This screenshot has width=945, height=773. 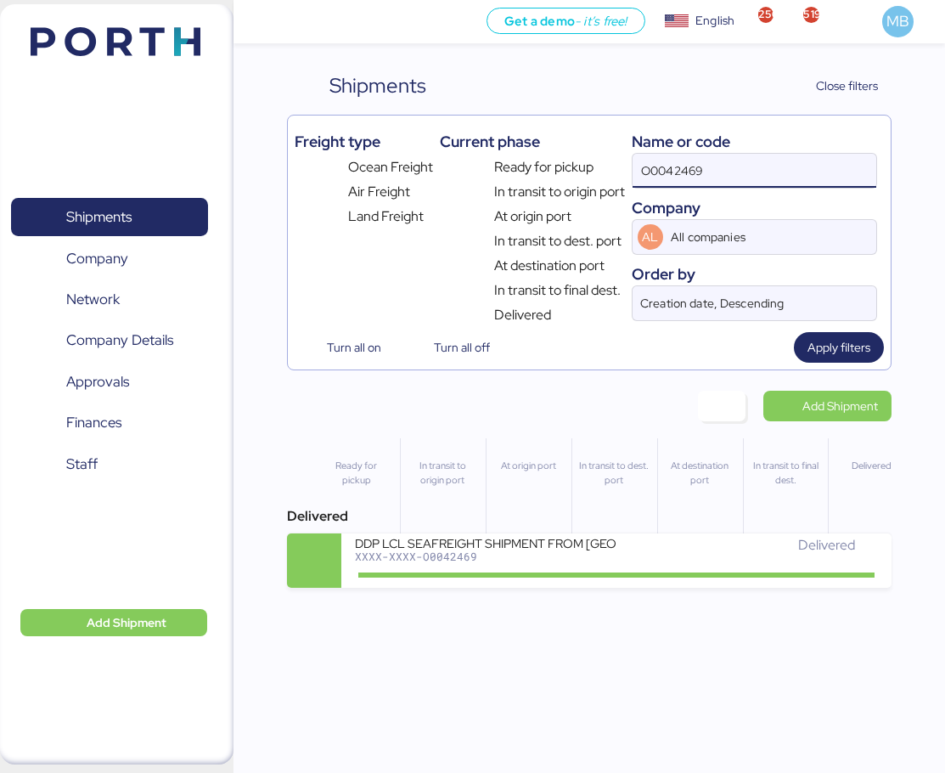 What do you see at coordinates (847, 86) in the screenshot?
I see `span: Close filters` at bounding box center [847, 86].